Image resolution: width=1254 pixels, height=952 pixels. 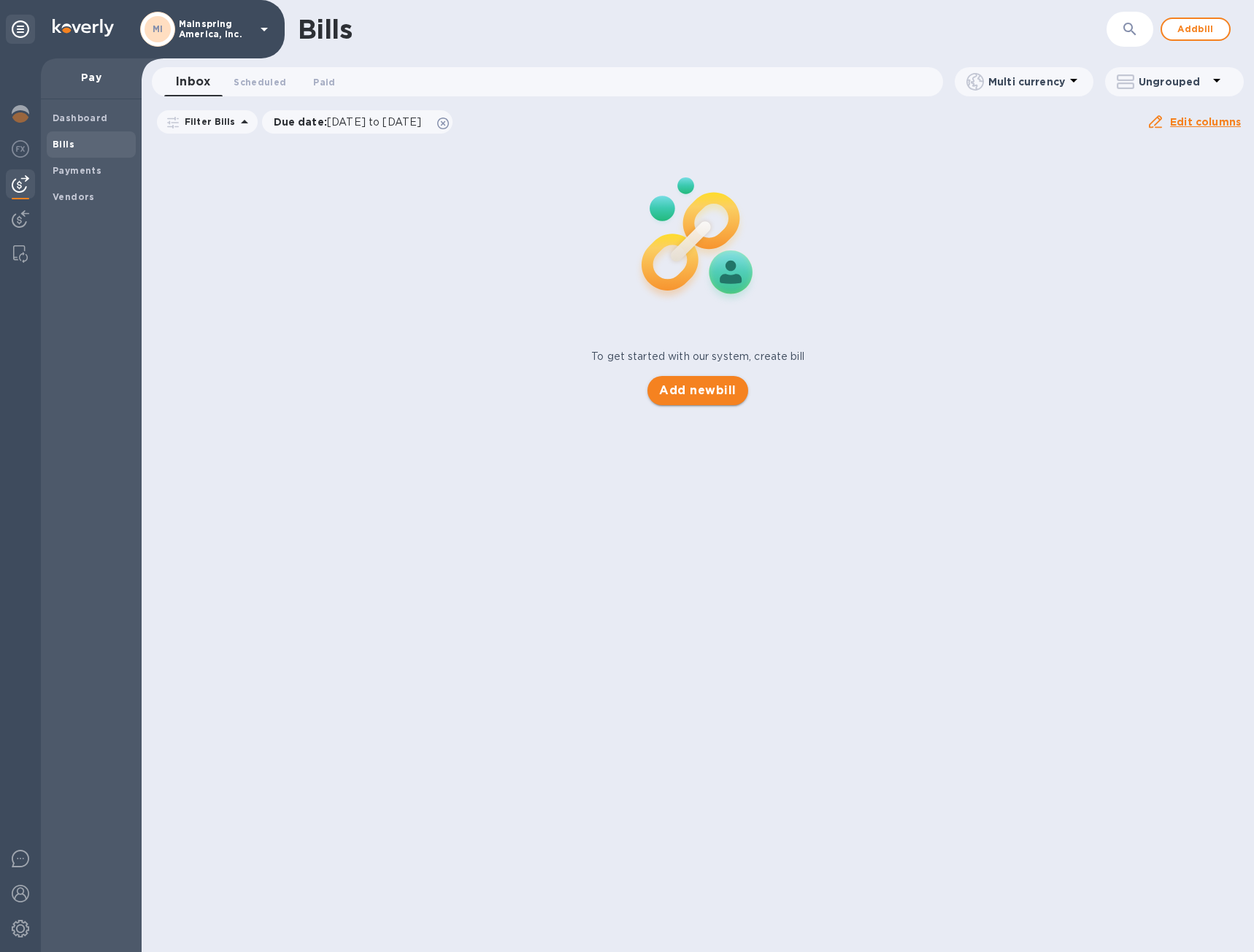 What do you see at coordinates (91, 78) in the screenshot?
I see `p: Pay` at bounding box center [91, 78].